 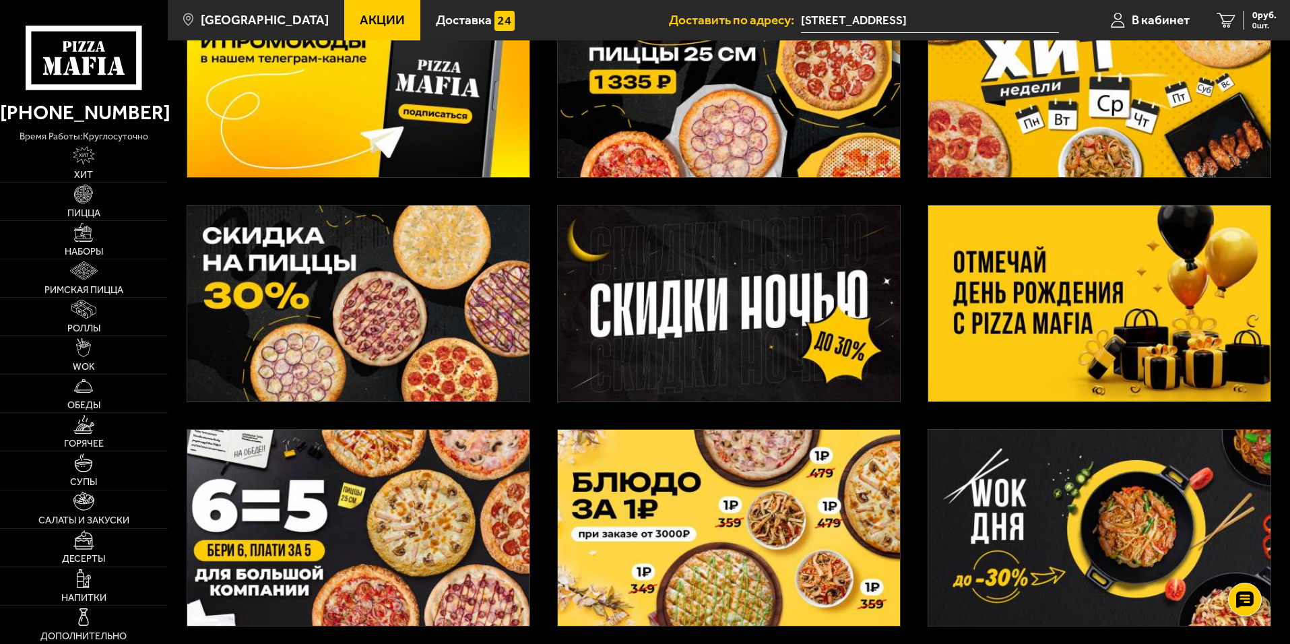 I want to click on span: Доставка, so click(x=463, y=20).